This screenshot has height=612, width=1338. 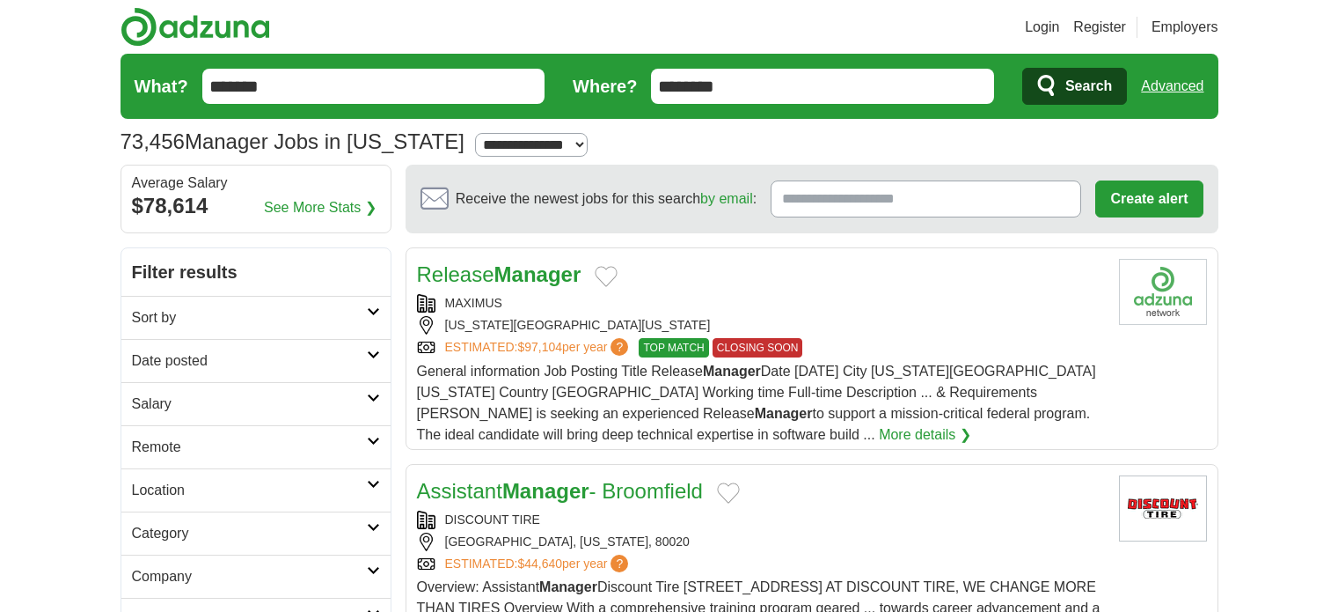 I want to click on a: Employers, so click(x=1185, y=27).